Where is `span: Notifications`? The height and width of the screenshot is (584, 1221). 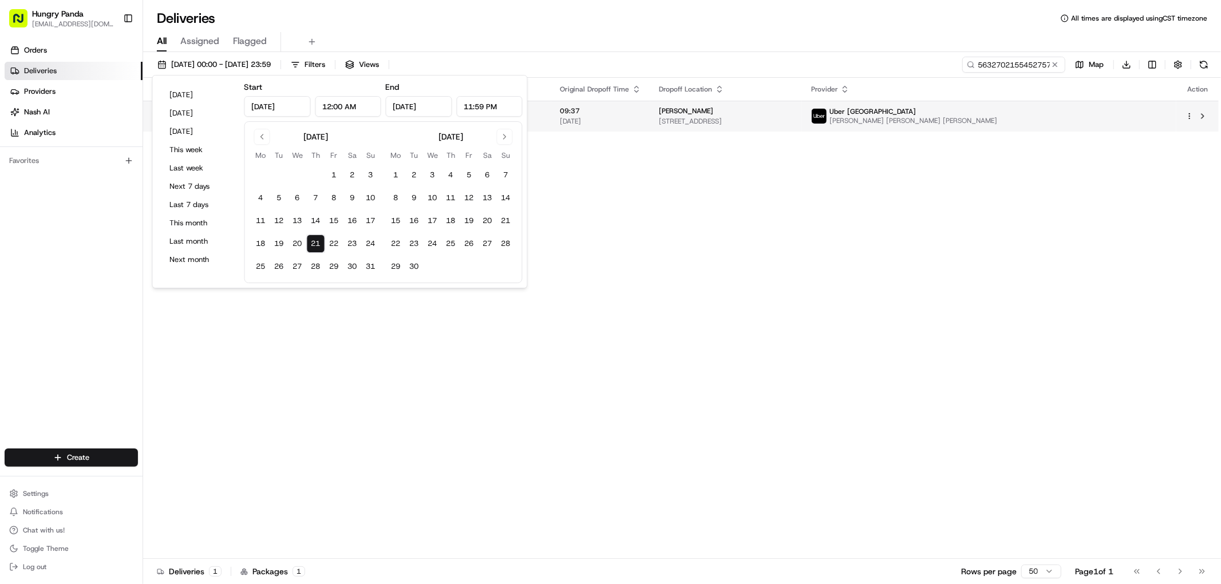
span: Notifications is located at coordinates (43, 512).